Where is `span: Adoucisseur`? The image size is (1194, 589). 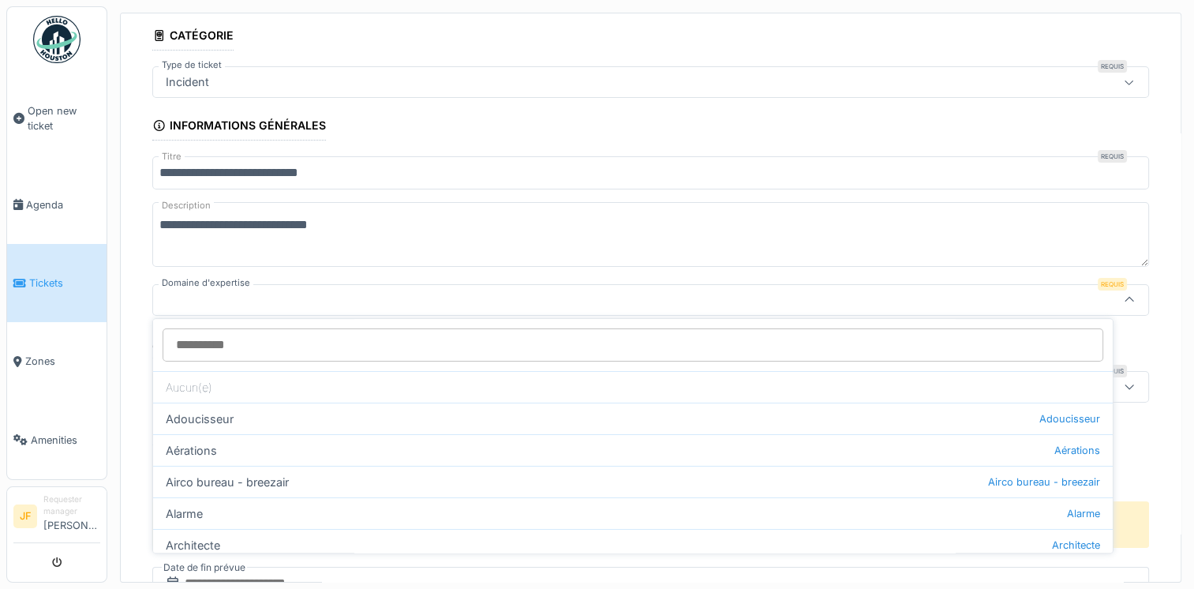 span: Adoucisseur is located at coordinates (1068, 418).